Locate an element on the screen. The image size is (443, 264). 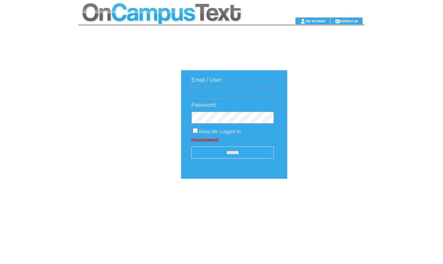
span: Email / User: is located at coordinates (207, 80).